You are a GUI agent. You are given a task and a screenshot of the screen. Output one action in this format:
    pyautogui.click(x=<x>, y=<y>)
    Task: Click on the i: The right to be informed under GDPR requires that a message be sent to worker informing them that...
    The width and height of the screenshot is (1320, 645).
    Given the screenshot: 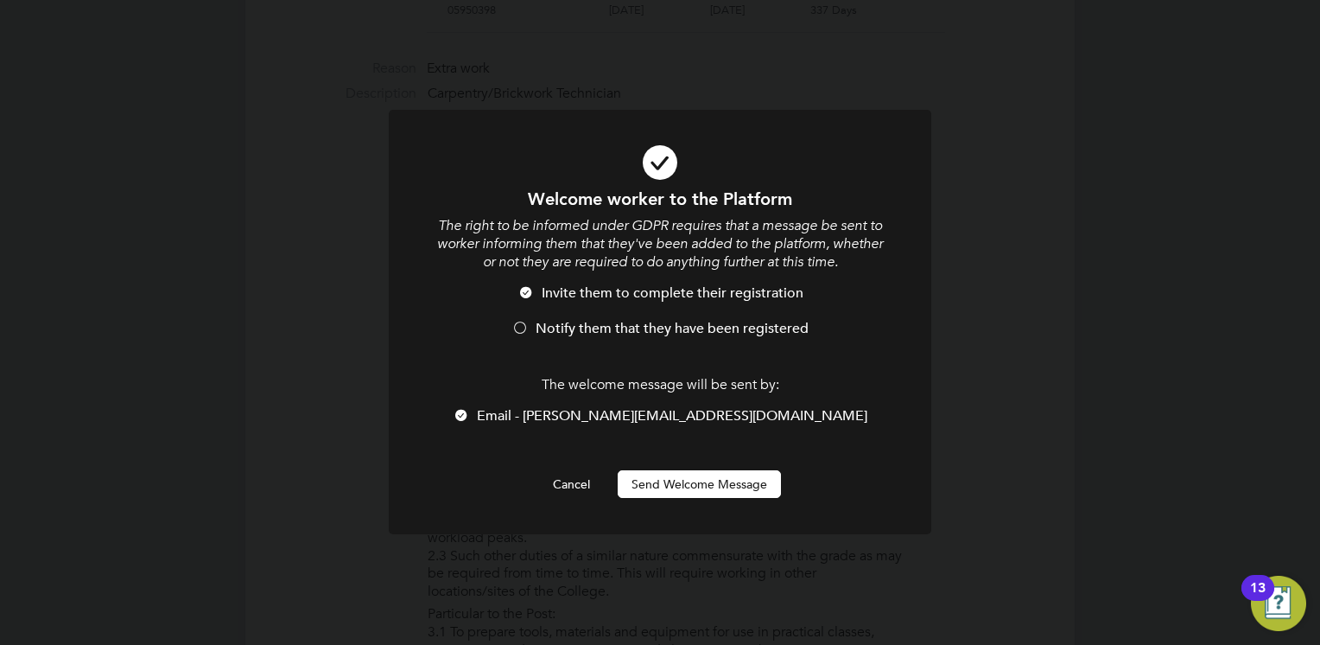 What is the action you would take?
    pyautogui.click(x=660, y=244)
    